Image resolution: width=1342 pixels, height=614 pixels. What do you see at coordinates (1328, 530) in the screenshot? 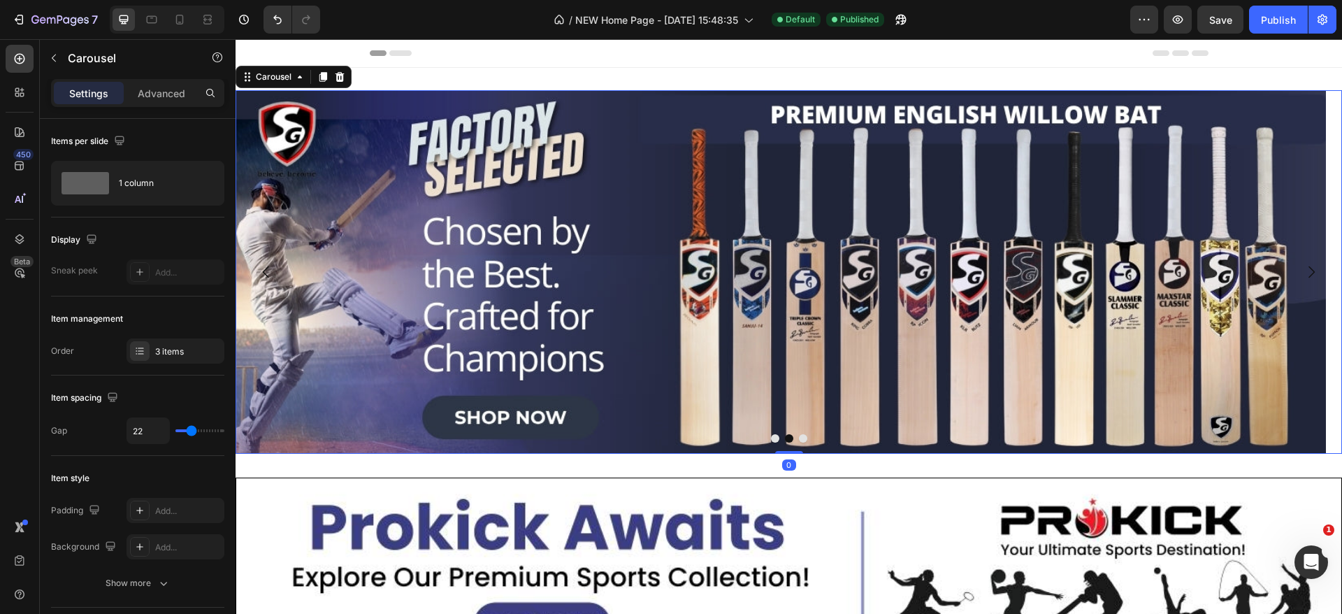
I see `span: 1` at bounding box center [1328, 530].